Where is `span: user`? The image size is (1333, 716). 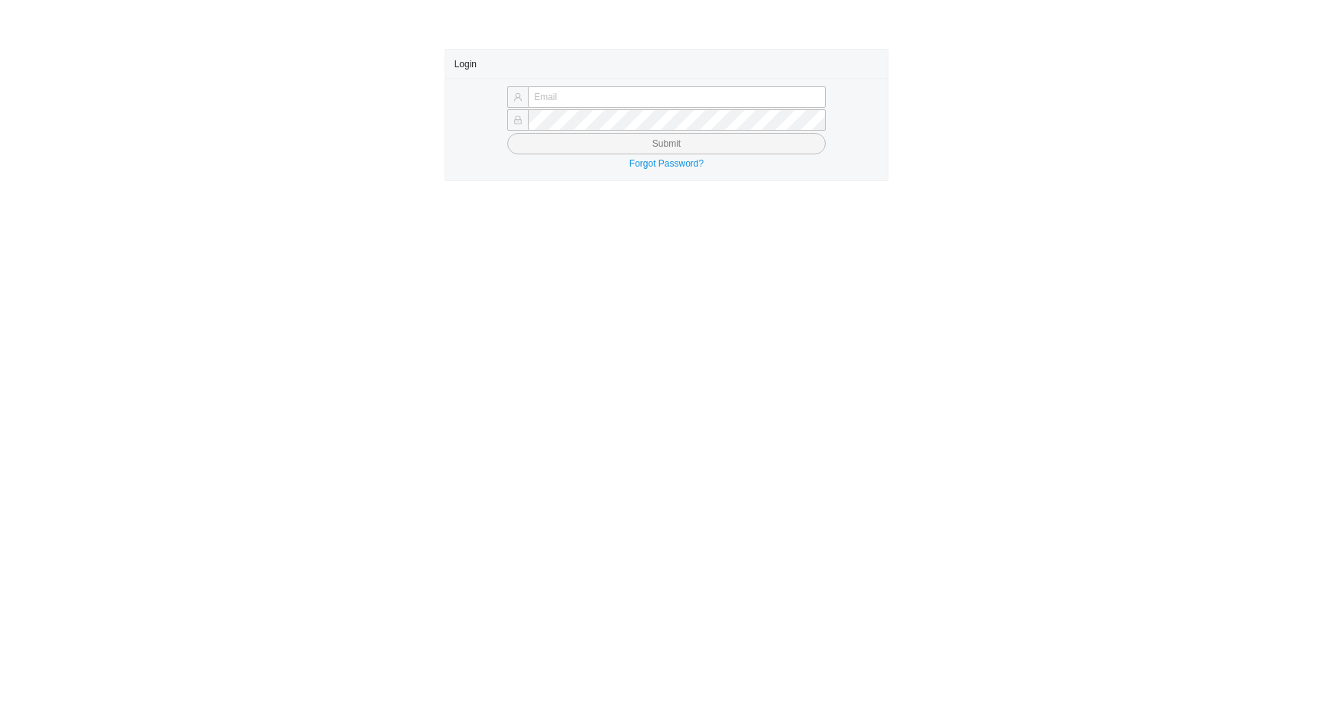
span: user is located at coordinates (518, 97).